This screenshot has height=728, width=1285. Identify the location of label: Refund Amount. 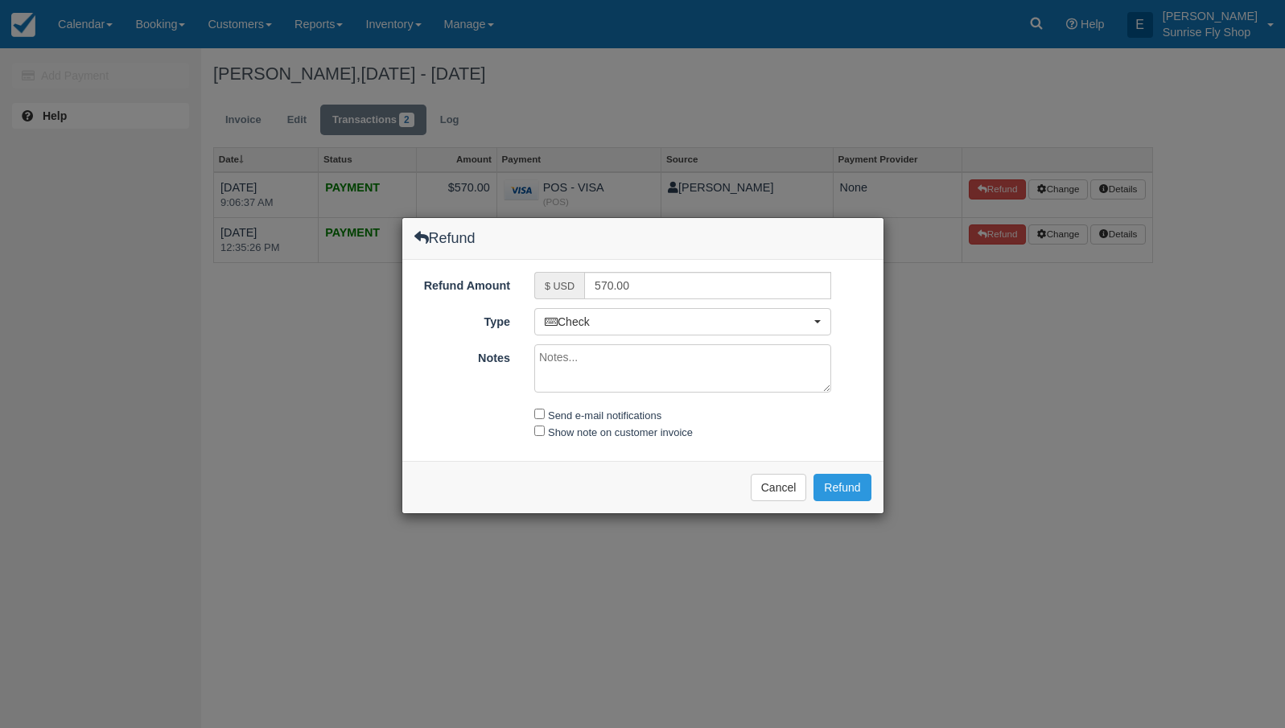
(463, 283).